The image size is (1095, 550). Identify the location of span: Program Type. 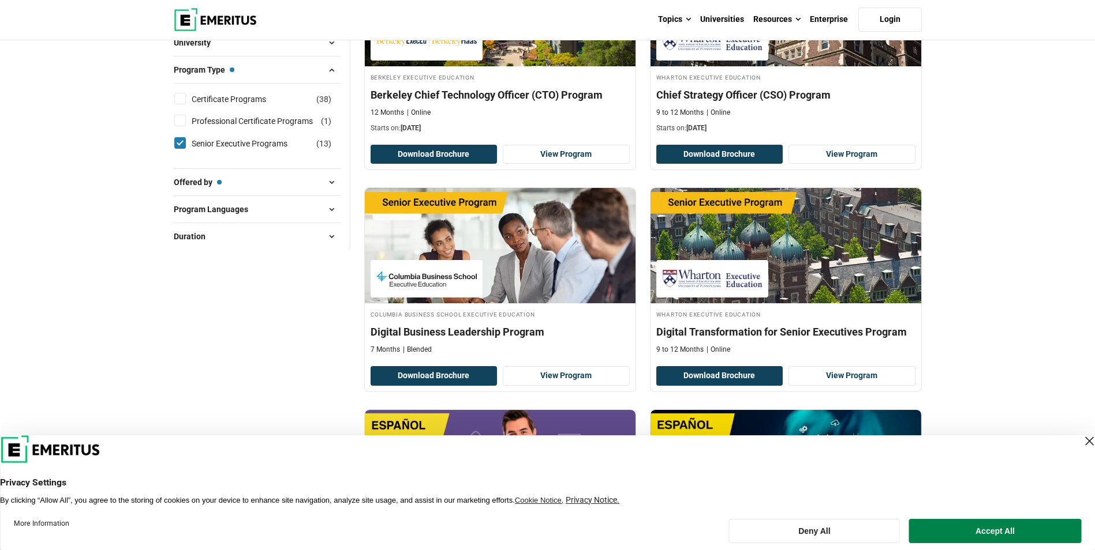
(204, 70).